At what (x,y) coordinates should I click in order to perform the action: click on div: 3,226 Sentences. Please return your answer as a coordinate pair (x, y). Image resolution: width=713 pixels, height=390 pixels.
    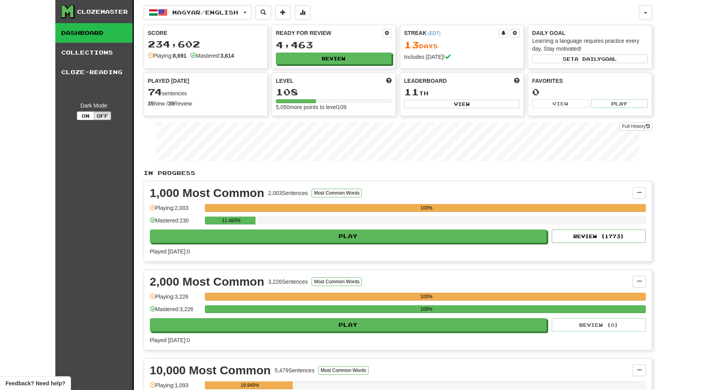
    Looking at the image, I should click on (287, 282).